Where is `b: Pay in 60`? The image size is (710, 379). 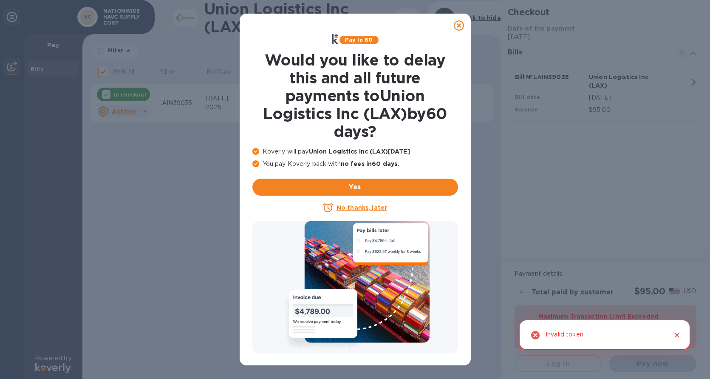 b: Pay in 60 is located at coordinates (359, 40).